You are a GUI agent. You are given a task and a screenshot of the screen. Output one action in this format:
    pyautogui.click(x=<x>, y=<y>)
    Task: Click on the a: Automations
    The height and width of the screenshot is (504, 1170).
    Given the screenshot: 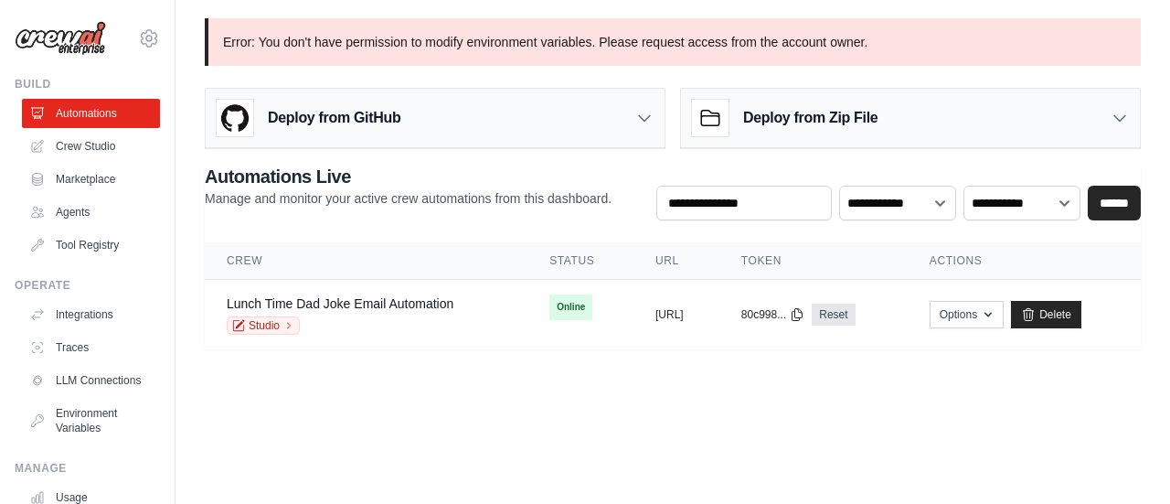 What is the action you would take?
    pyautogui.click(x=91, y=113)
    